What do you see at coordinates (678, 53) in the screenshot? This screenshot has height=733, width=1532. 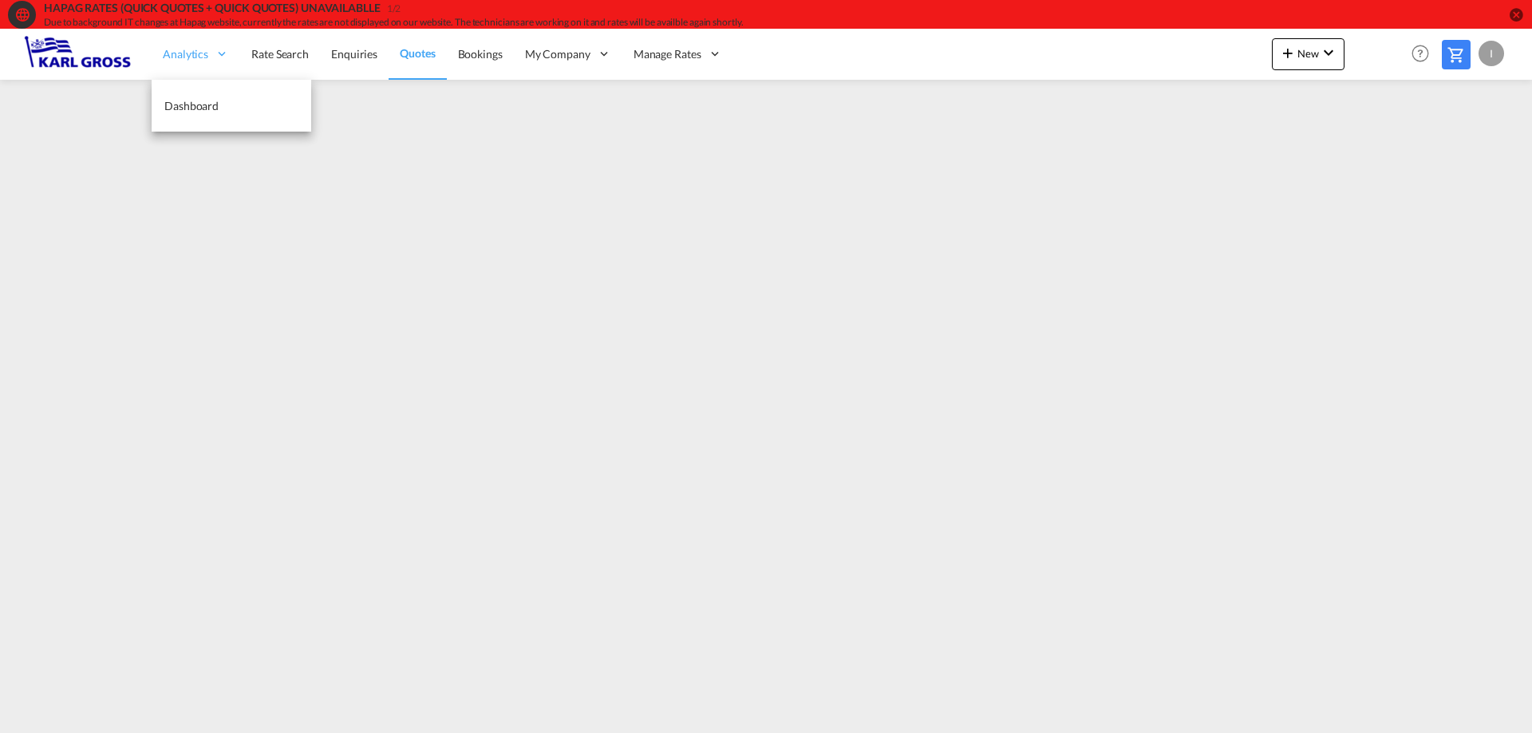 I see `div: Manage Rates` at bounding box center [678, 53].